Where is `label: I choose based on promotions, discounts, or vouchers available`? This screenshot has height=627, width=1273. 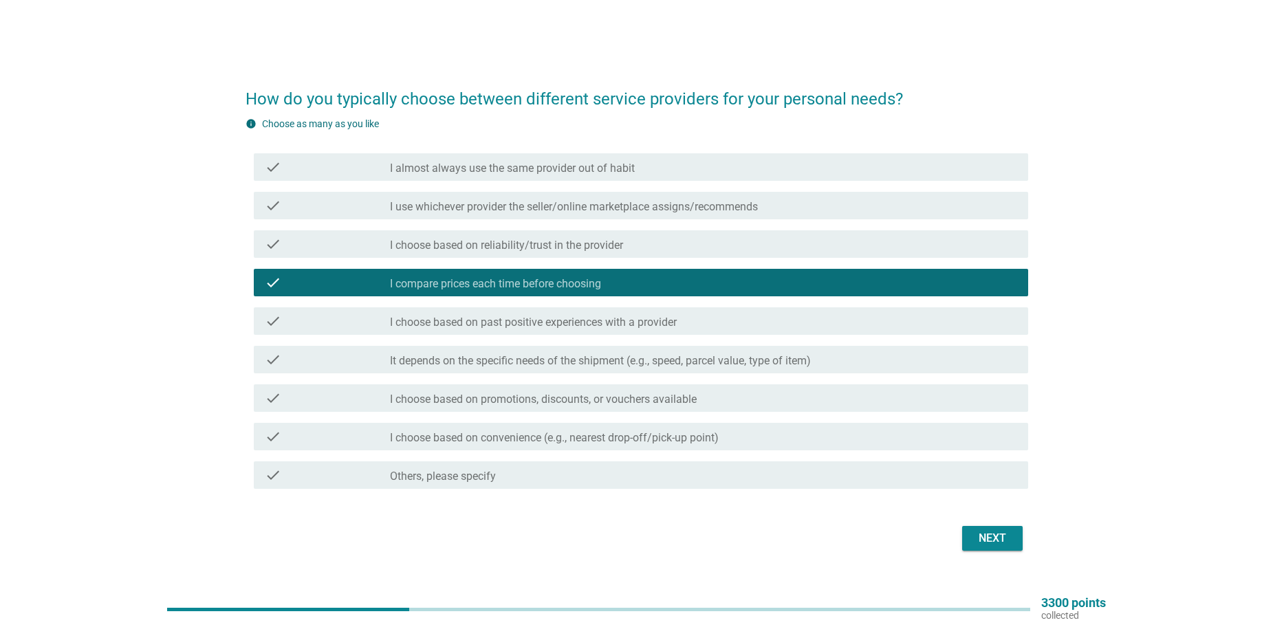 label: I choose based on promotions, discounts, or vouchers available is located at coordinates (543, 399).